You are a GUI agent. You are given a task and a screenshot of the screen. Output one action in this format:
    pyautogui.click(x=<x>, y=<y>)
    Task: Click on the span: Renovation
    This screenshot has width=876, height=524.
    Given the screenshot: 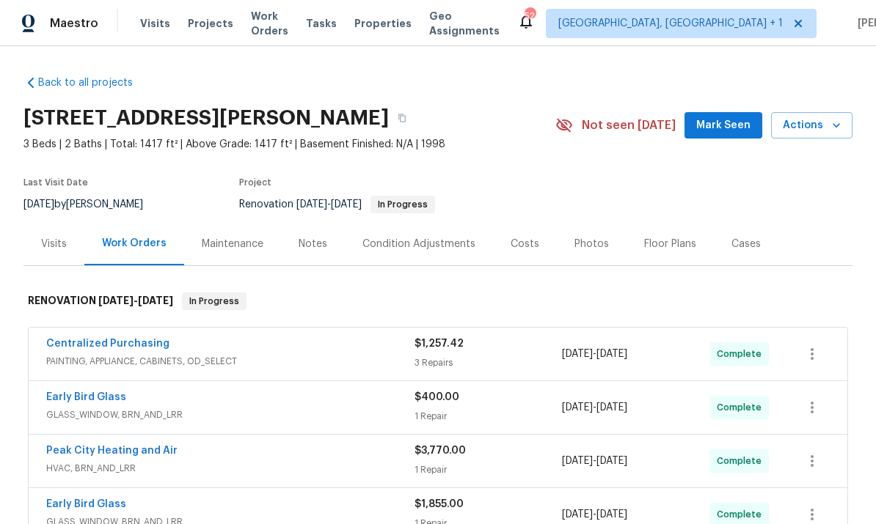 What is the action you would take?
    pyautogui.click(x=337, y=205)
    